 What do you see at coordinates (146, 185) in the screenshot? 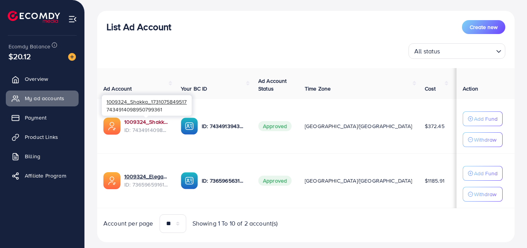
I see `span: ID: 7365965916192112656` at bounding box center [146, 185].